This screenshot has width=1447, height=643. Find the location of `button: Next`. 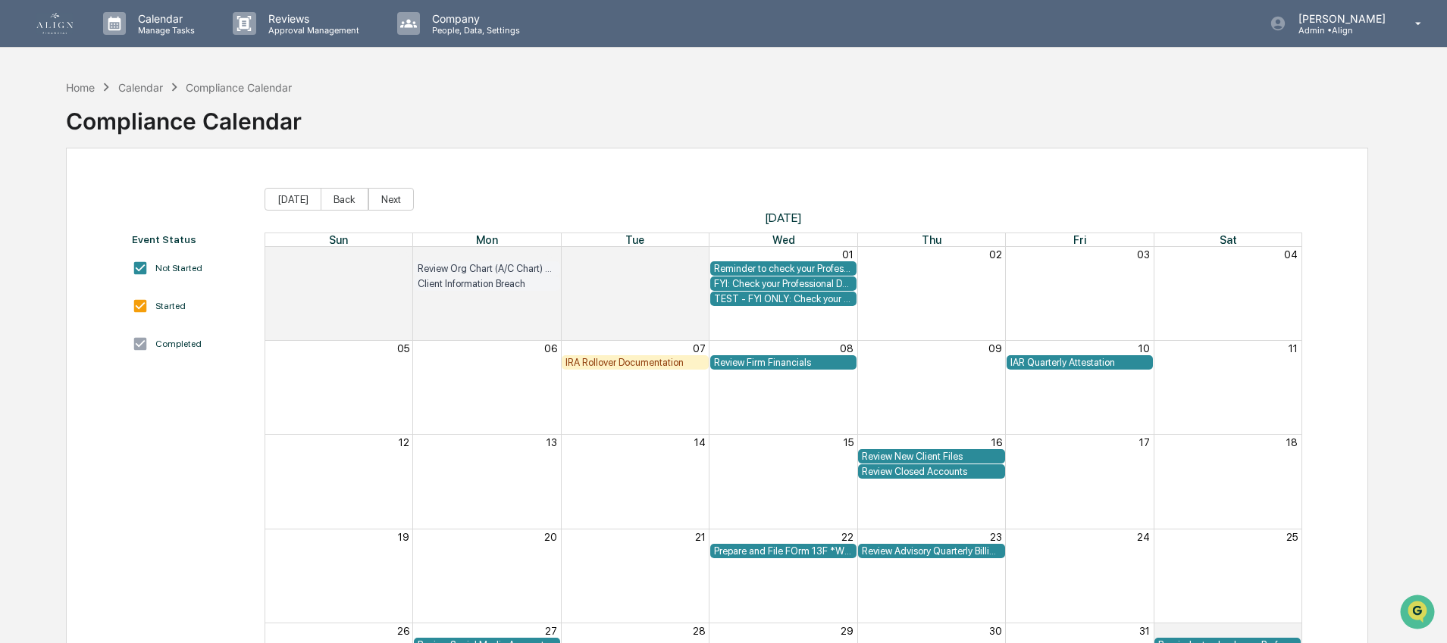

button: Next is located at coordinates (391, 199).